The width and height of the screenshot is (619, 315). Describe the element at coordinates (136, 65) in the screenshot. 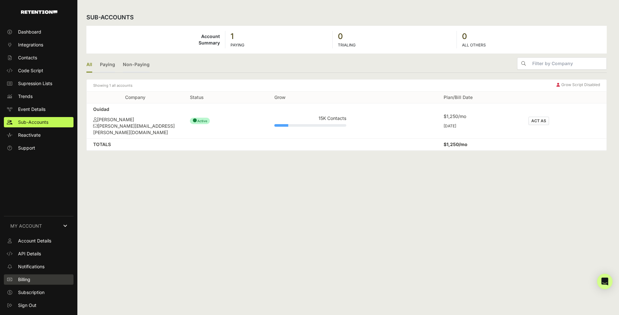

I see `a: Non-Paying` at that location.